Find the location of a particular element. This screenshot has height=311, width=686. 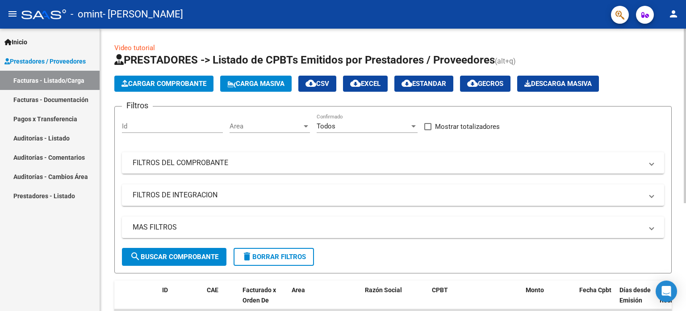

button: Buscar Comprobante is located at coordinates (174, 257).